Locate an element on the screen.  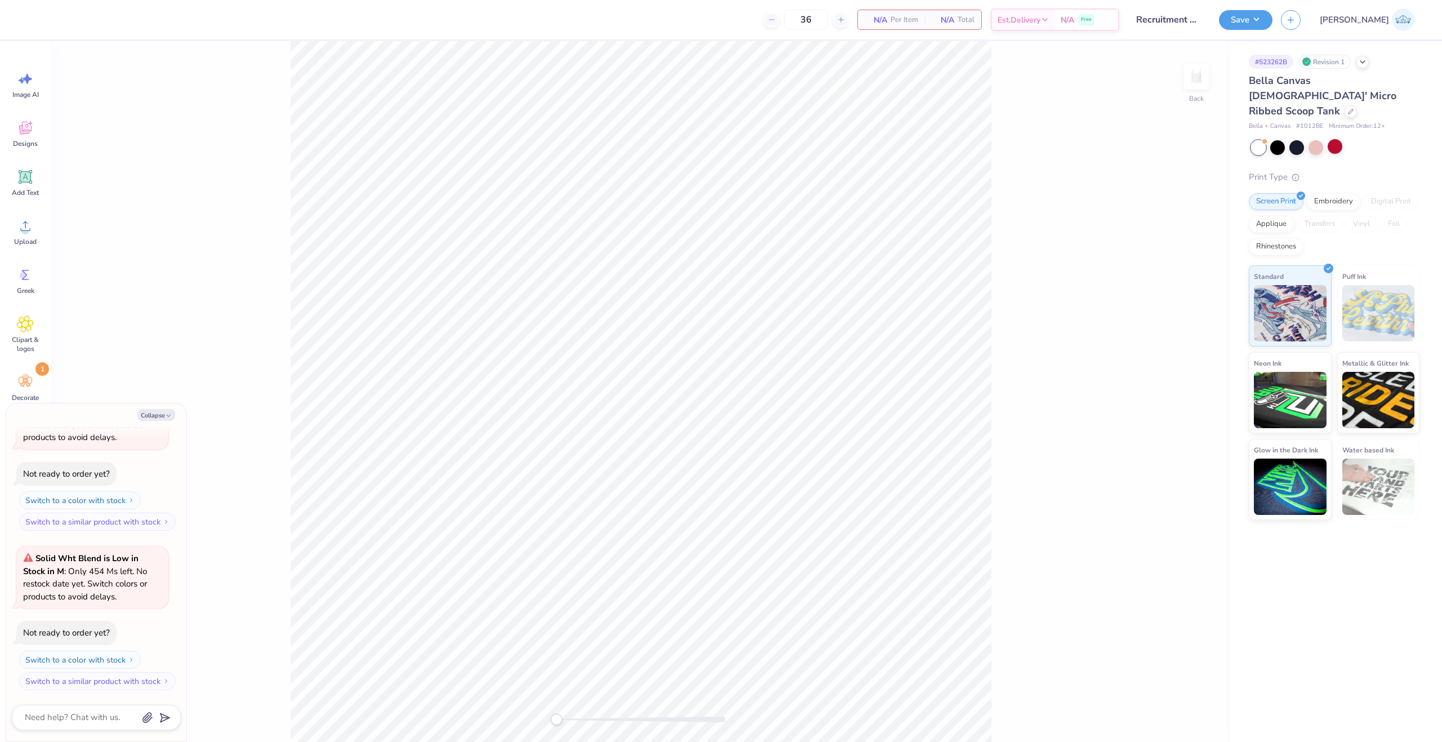
div: Revision 1 is located at coordinates (1325, 61).